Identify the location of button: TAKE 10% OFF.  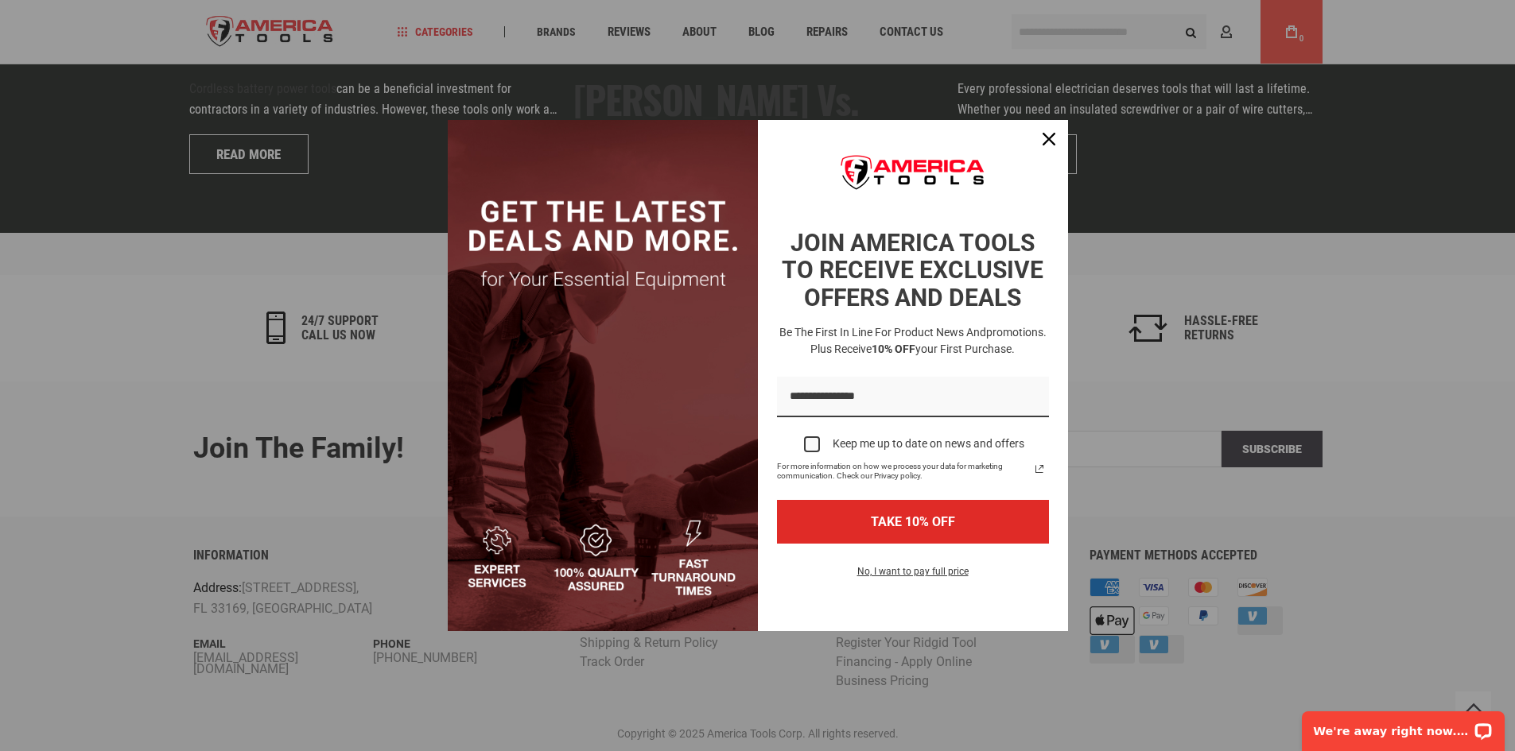
(913, 522).